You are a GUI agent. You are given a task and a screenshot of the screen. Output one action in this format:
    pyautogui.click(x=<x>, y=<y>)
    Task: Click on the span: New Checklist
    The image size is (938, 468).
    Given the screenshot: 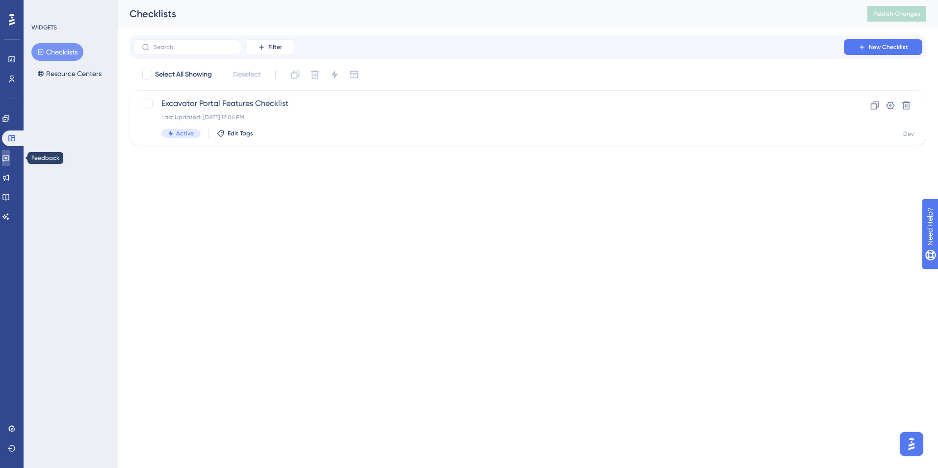 What is the action you would take?
    pyautogui.click(x=888, y=47)
    